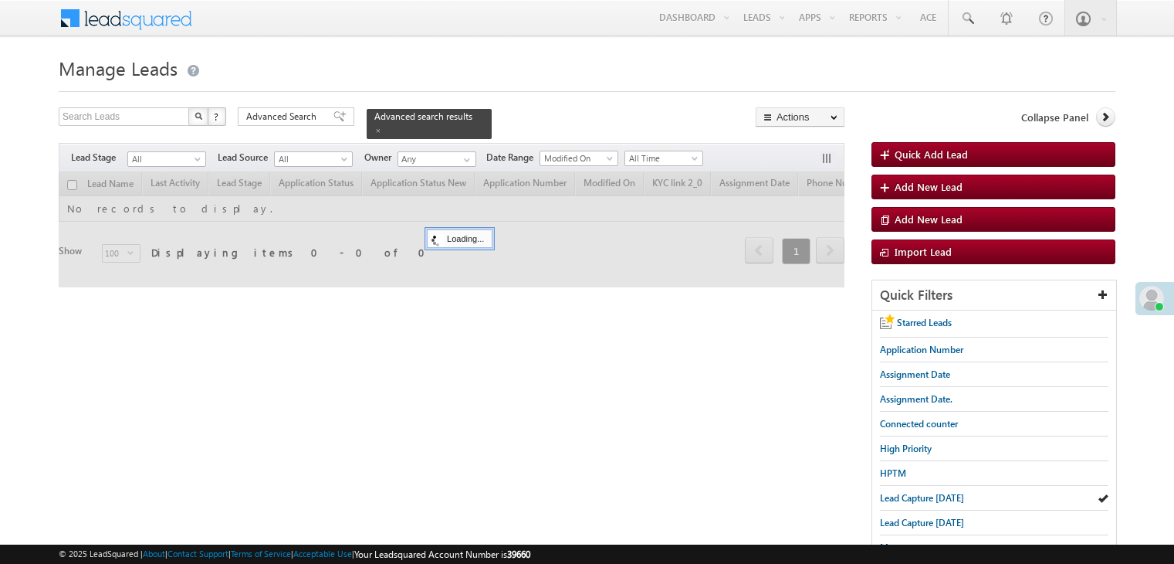 The height and width of the screenshot is (564, 1174). I want to click on div: Loading..., so click(459, 239).